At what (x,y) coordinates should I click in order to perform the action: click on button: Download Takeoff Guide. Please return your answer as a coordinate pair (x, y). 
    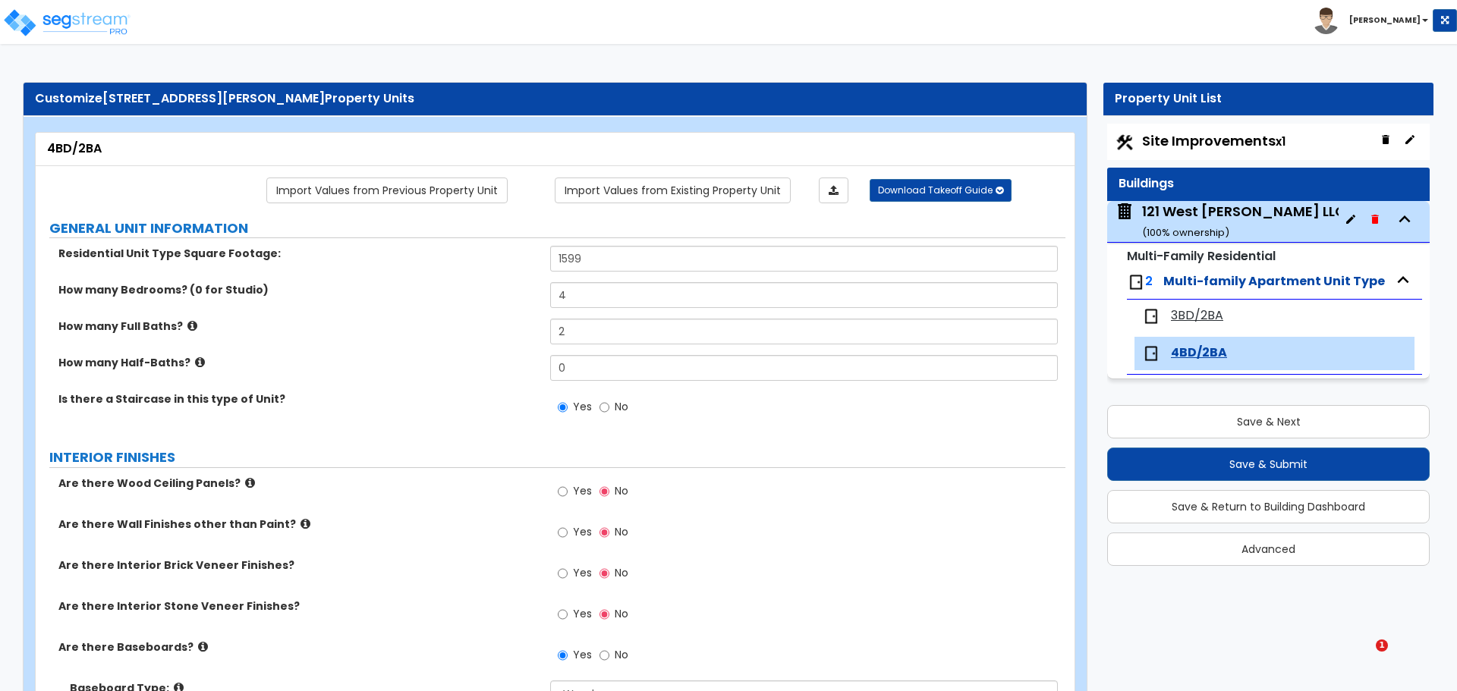
    Looking at the image, I should click on (940, 190).